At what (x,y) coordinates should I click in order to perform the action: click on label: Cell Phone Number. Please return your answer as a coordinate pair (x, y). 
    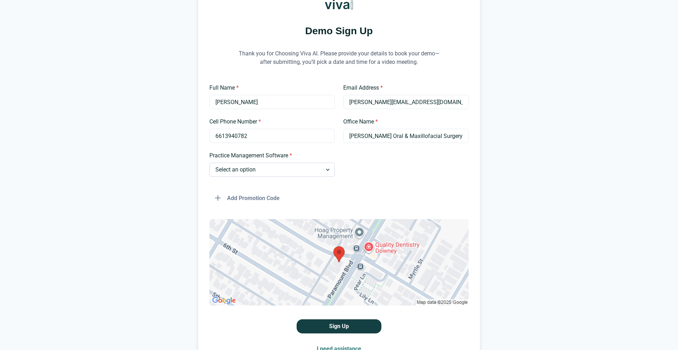
    Looking at the image, I should click on (270, 122).